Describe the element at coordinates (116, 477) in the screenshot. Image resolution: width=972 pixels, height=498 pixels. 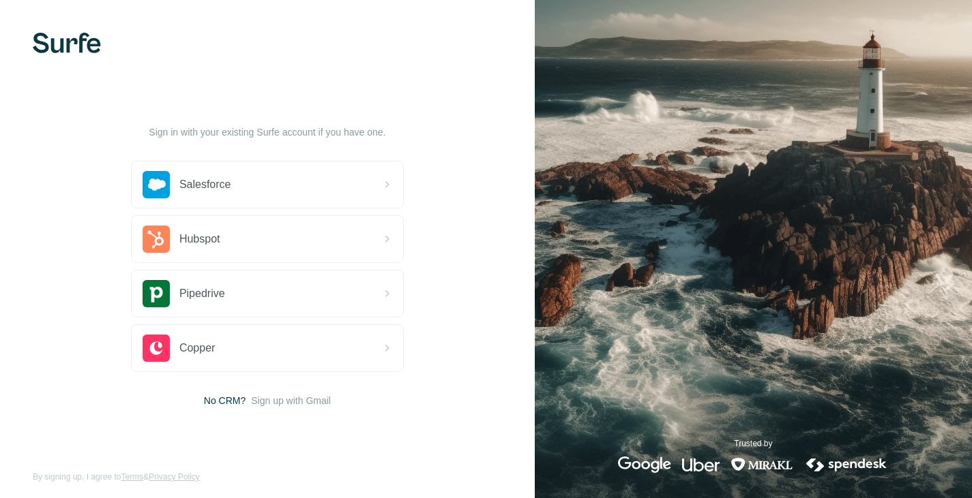
I see `span: By signing up, I agree to &` at that location.